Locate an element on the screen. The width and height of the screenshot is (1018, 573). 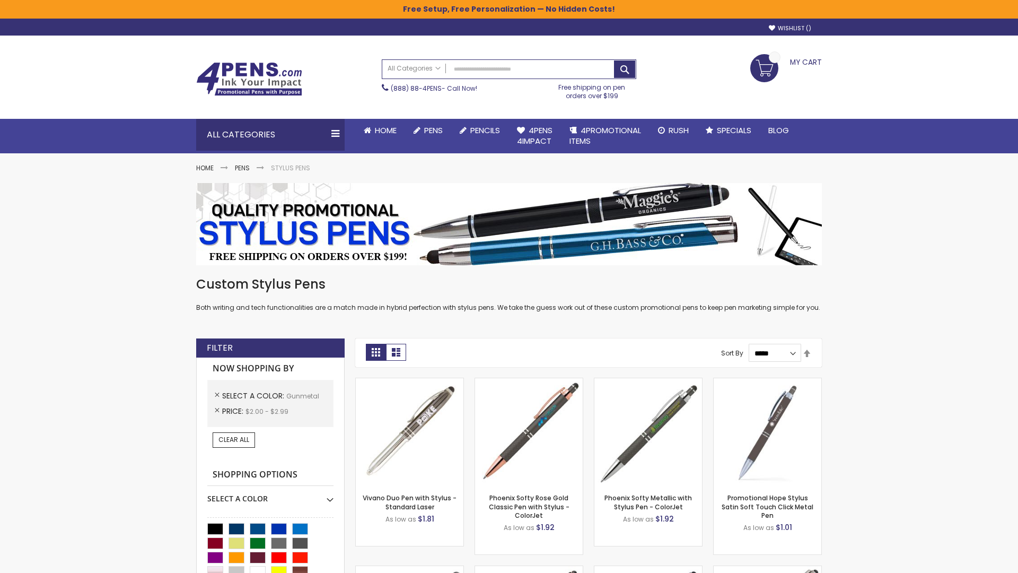
a: 4Pens4impact is located at coordinates (534, 136).